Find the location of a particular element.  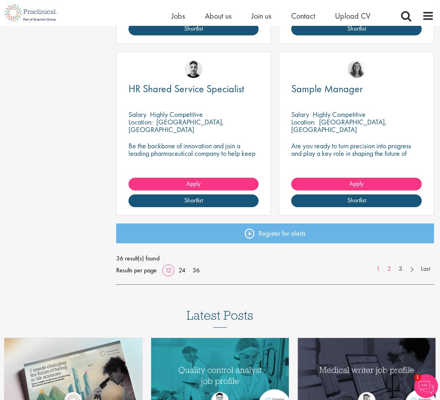

a: Register for alerts is located at coordinates (275, 233).